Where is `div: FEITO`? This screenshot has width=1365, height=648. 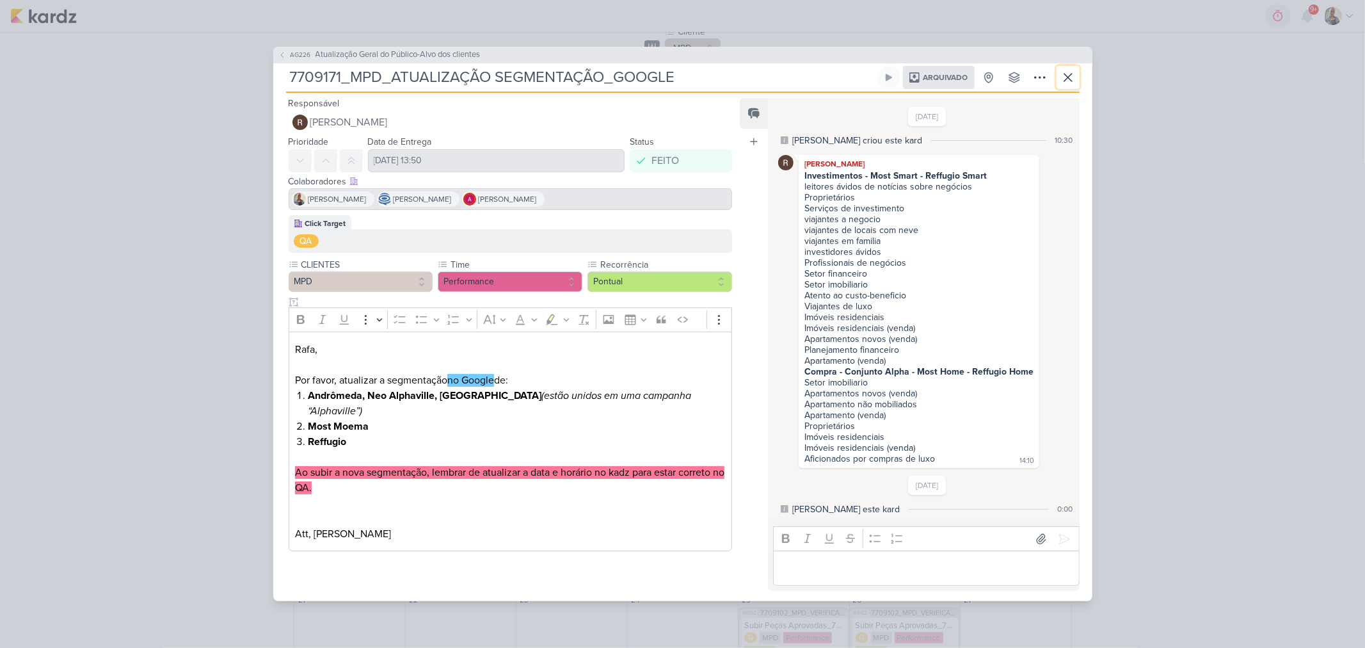
div: FEITO is located at coordinates (665, 161).